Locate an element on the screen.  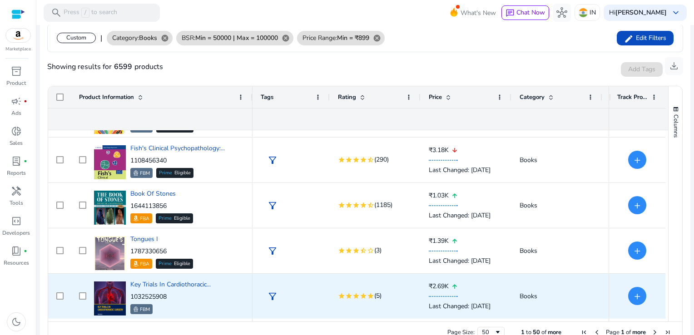
span: (3) is located at coordinates (378, 251).